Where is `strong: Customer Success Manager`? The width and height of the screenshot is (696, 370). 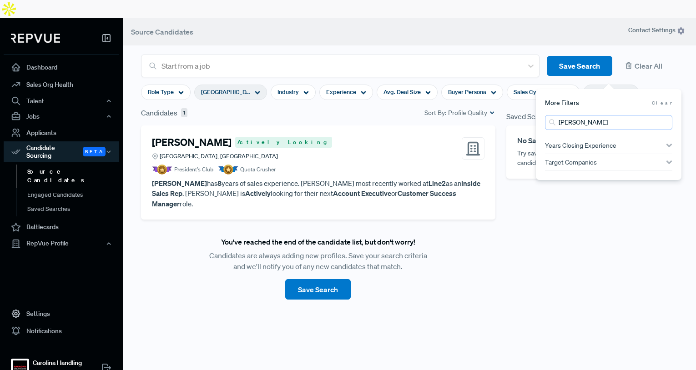
strong: Customer Success Manager is located at coordinates (304, 198).